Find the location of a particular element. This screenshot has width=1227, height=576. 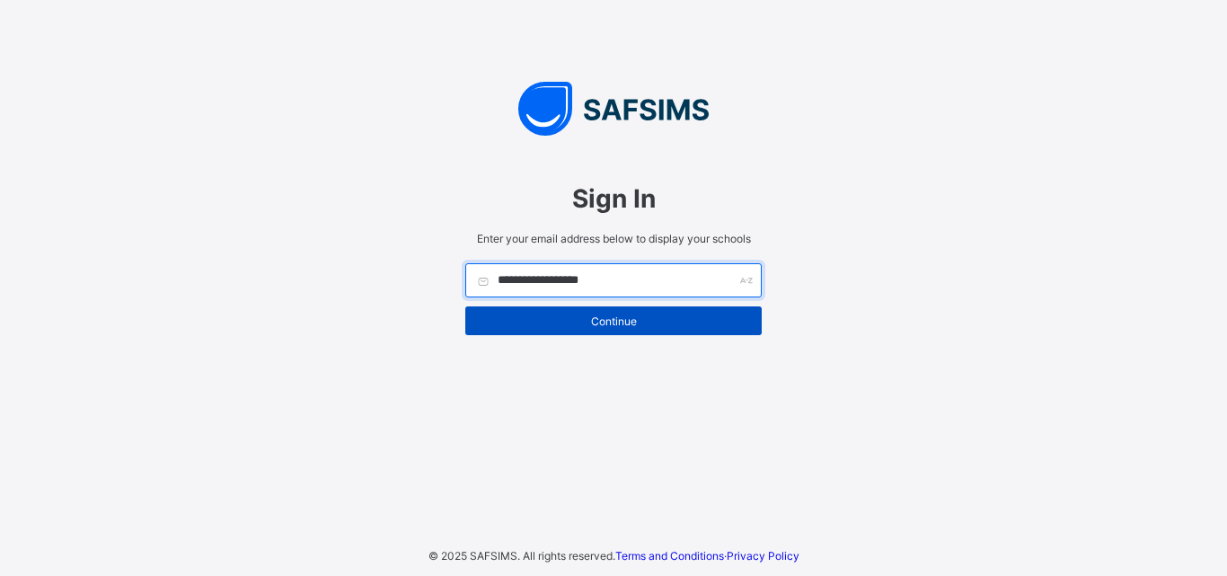

span: Enter your email address below to display your schools is located at coordinates (614, 238).